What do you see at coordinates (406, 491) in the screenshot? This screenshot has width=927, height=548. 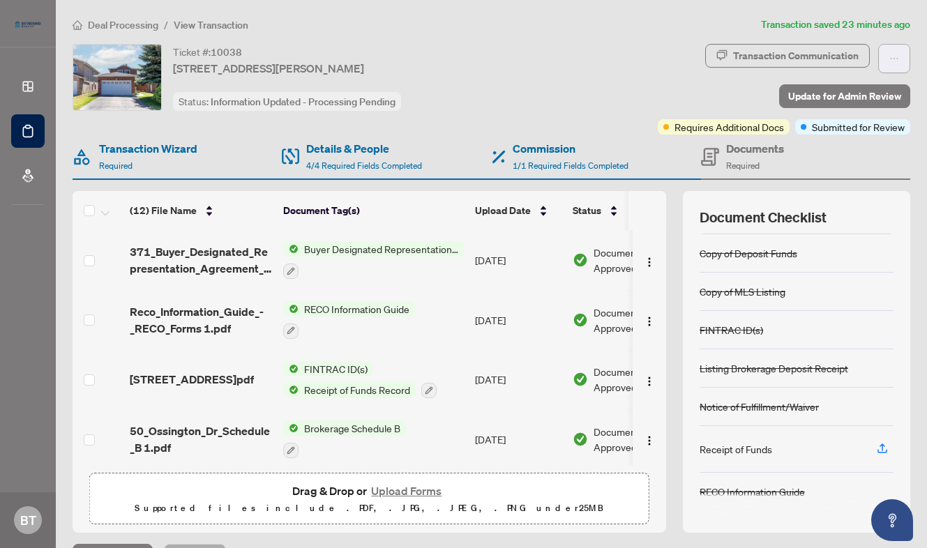 I see `button: Upload Forms` at bounding box center [406, 491].